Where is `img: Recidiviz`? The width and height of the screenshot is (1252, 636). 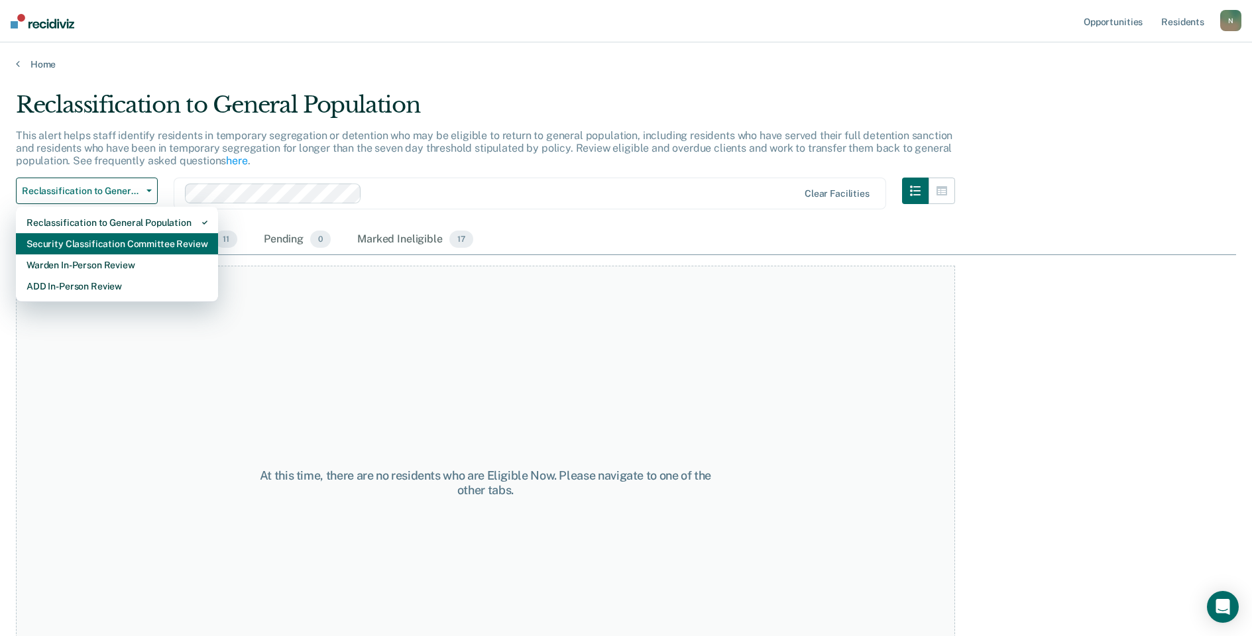
img: Recidiviz is located at coordinates (42, 21).